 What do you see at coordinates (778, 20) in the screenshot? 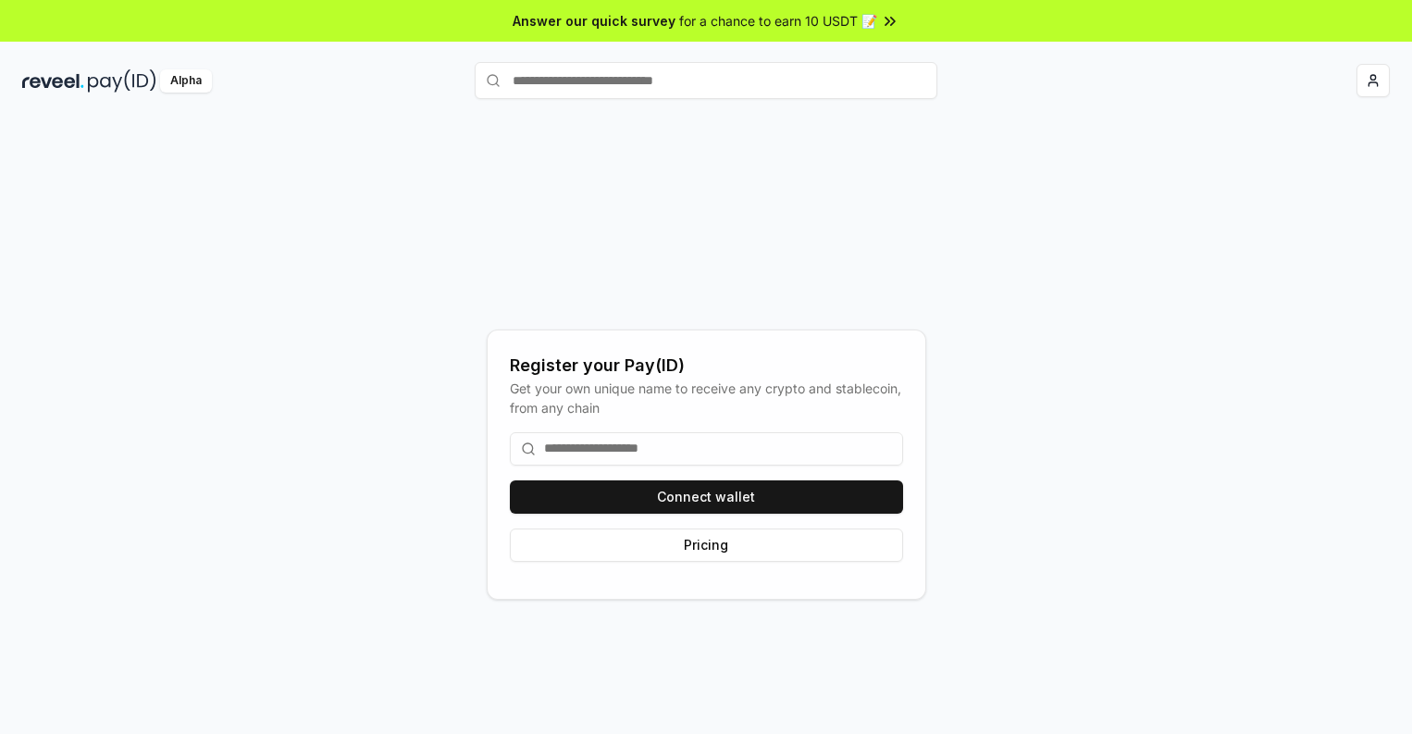
I see `span: for a chance to earn 10 USDT 📝` at bounding box center [778, 20].